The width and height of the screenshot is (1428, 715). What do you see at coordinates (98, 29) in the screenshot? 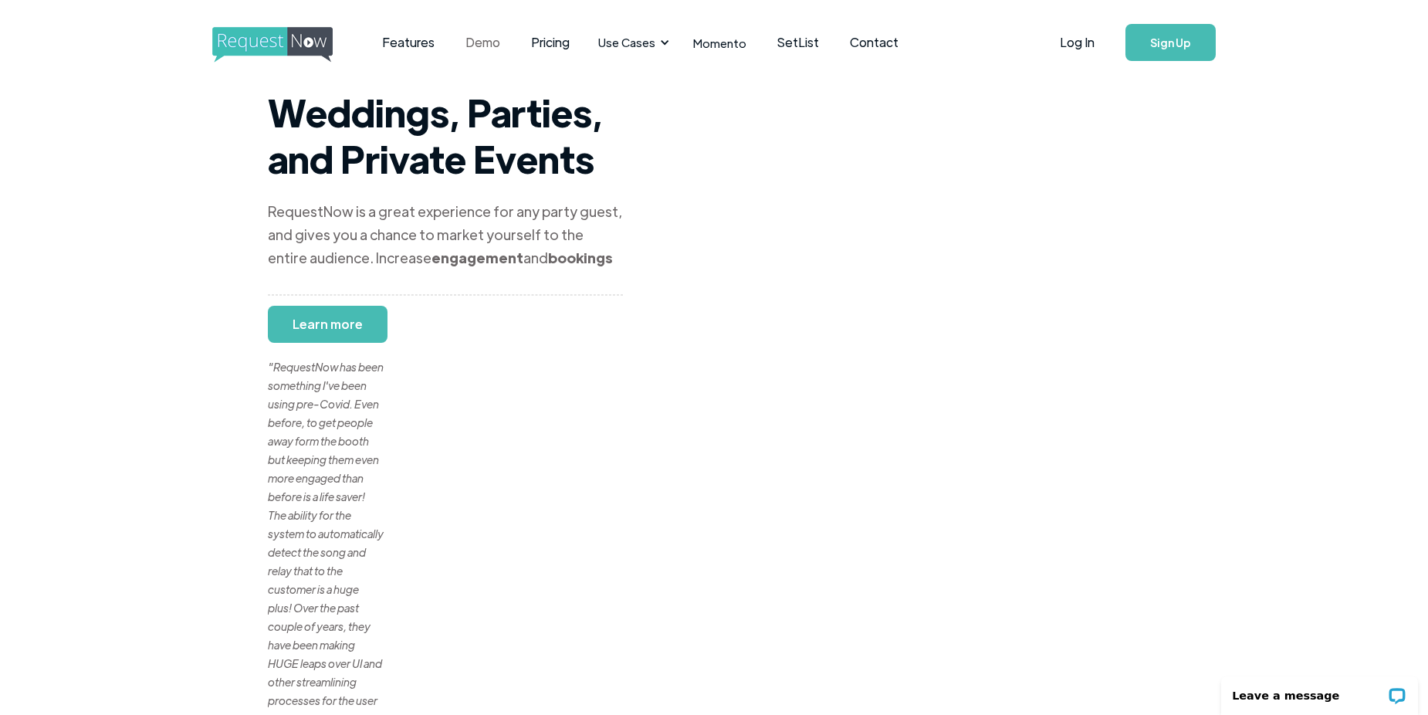
I see `p: Leave a message` at bounding box center [98, 29].